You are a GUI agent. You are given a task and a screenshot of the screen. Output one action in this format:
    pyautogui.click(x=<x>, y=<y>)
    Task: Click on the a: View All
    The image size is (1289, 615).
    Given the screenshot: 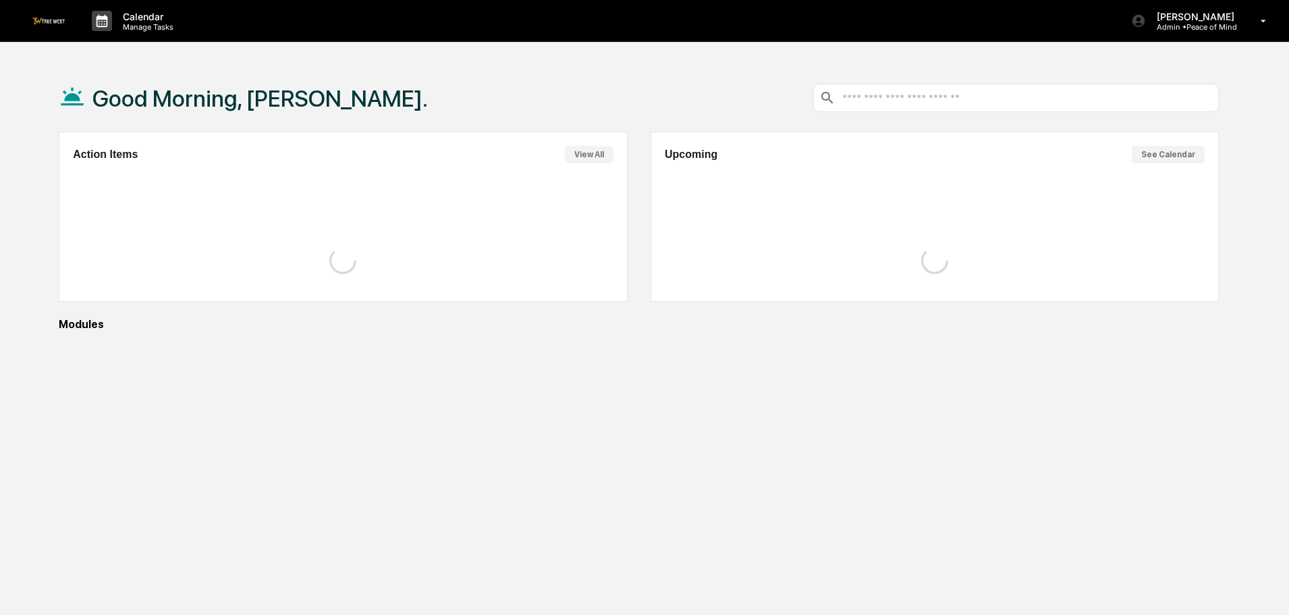 What is the action you would take?
    pyautogui.click(x=589, y=155)
    